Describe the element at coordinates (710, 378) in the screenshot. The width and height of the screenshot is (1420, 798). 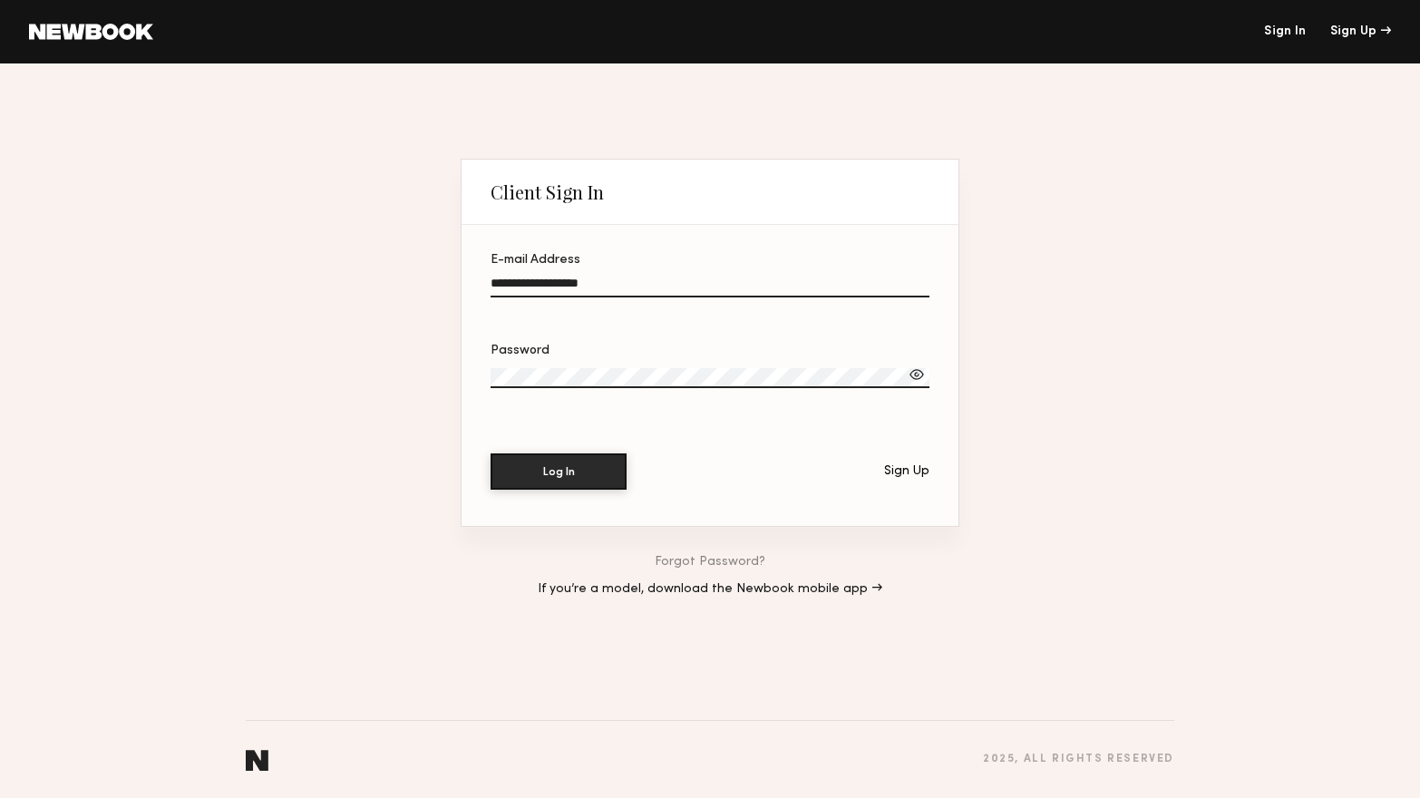
I see `input: Password` at that location.